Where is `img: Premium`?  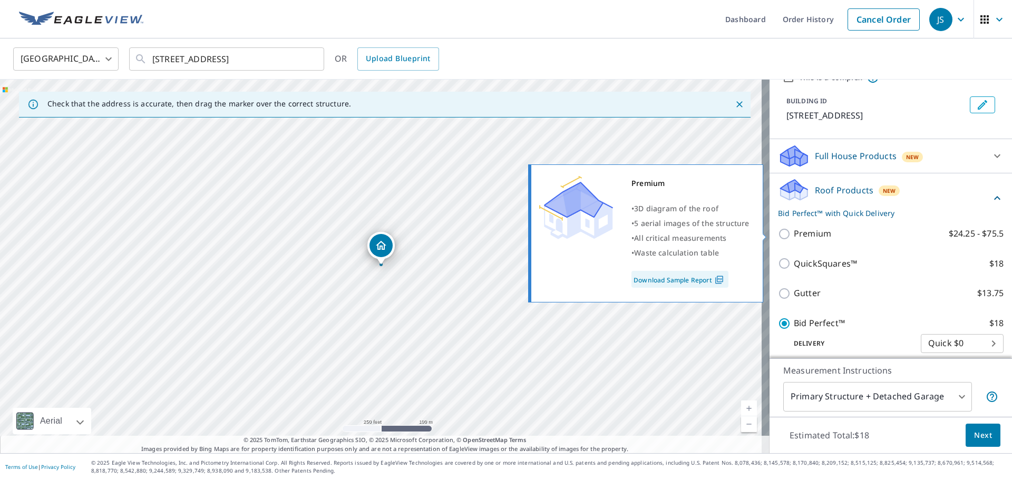 img: Premium is located at coordinates (576, 208).